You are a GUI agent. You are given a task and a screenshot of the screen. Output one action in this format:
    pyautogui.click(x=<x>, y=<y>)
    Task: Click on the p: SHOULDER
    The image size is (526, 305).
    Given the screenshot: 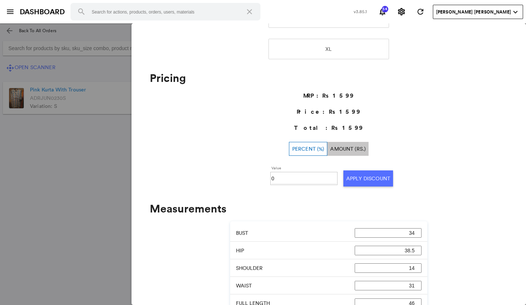 What is the action you would take?
    pyautogui.click(x=295, y=268)
    